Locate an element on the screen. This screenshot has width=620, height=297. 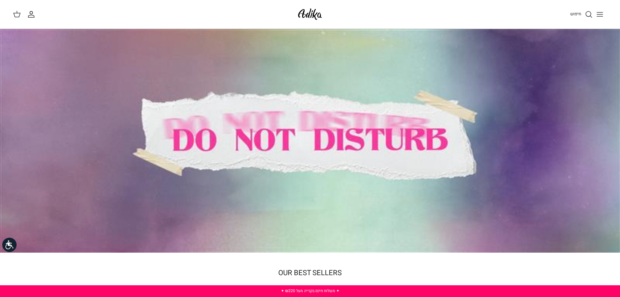
a: חיפוש is located at coordinates (581, 14).